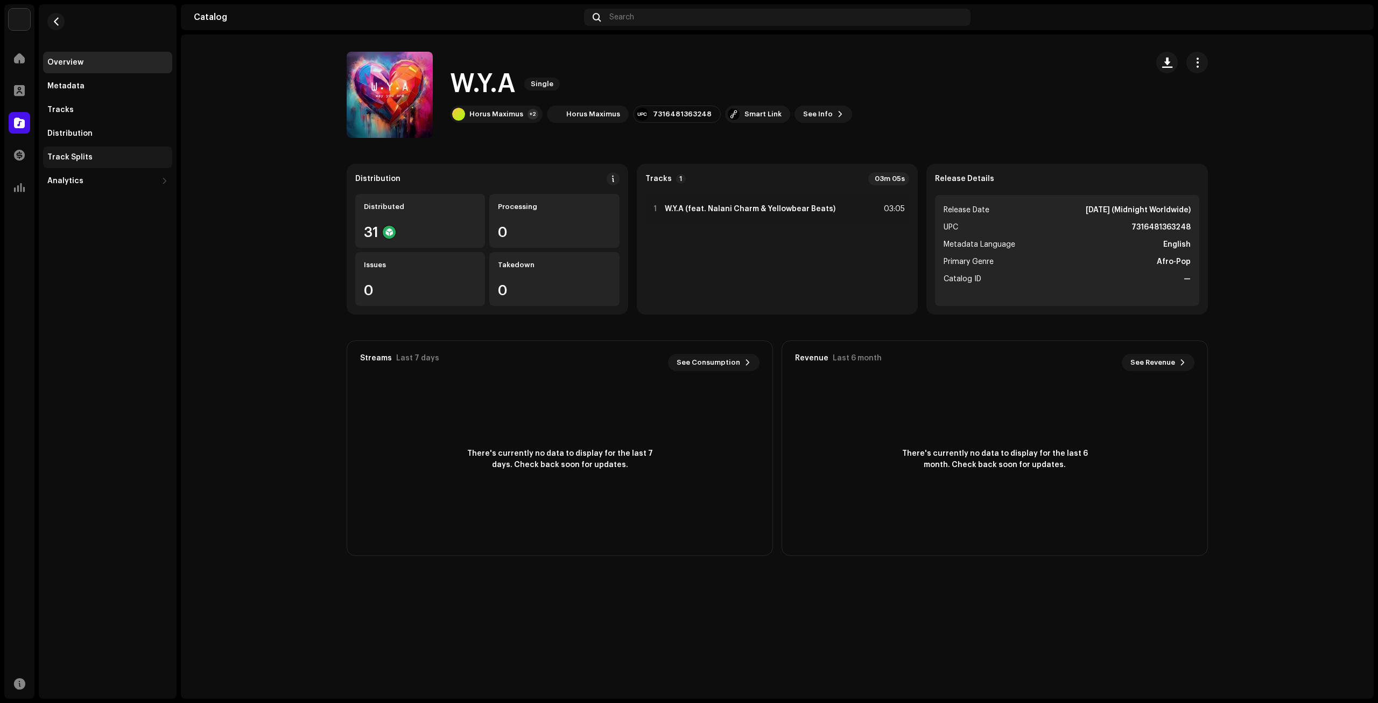 Image resolution: width=1378 pixels, height=703 pixels. I want to click on strong: Tracks, so click(658, 179).